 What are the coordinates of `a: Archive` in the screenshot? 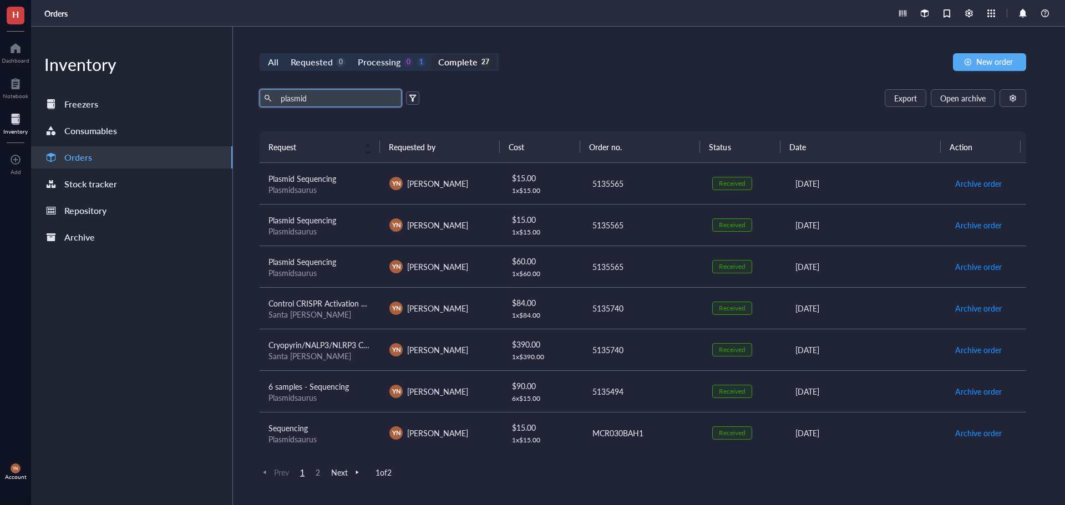 It's located at (131, 237).